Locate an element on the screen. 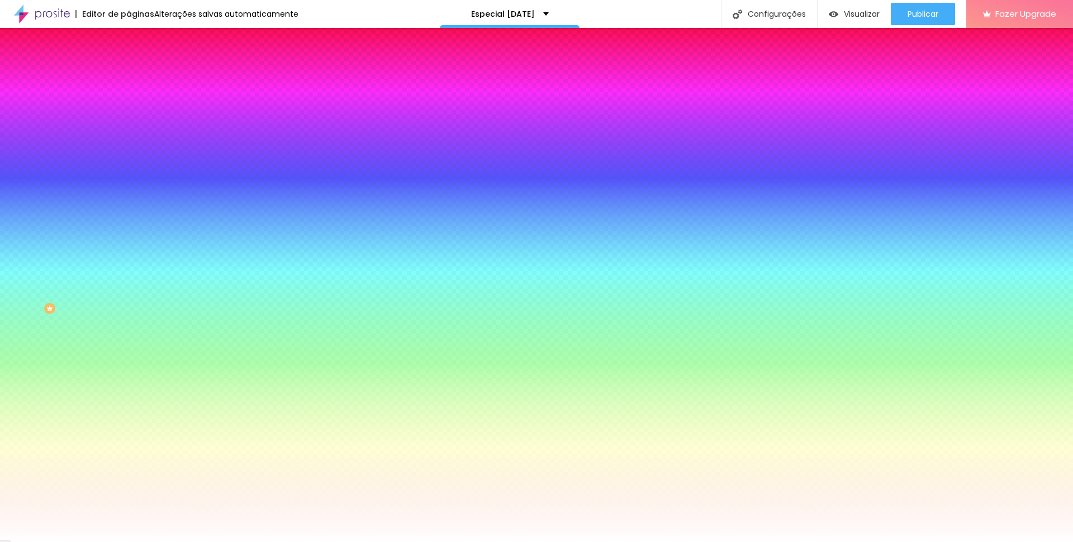 The width and height of the screenshot is (1073, 542). img: Icone is located at coordinates (737, 14).